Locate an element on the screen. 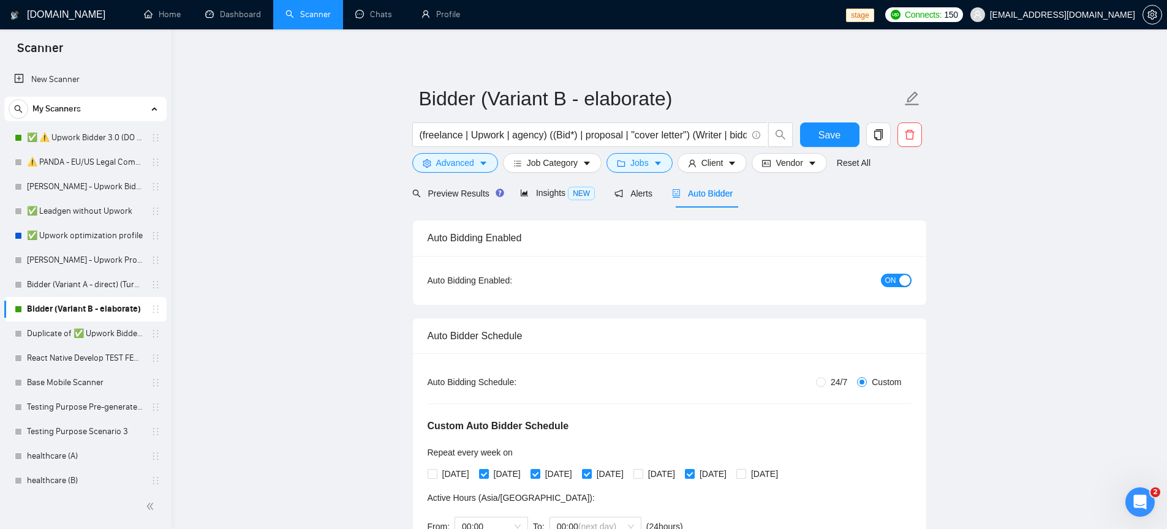  button: Save is located at coordinates (829, 135).